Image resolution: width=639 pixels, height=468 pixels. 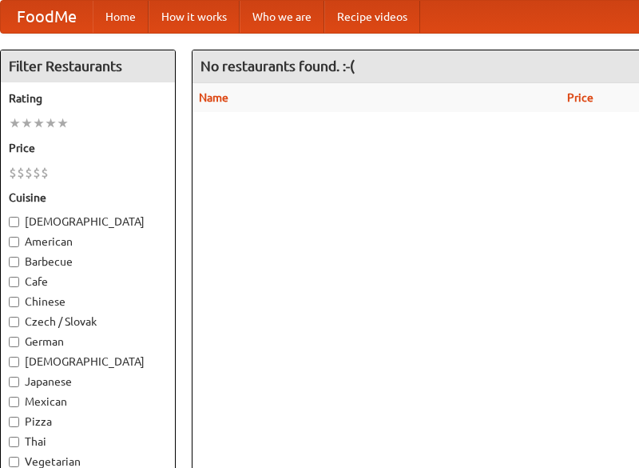 What do you see at coordinates (282, 17) in the screenshot?
I see `a: Who we are` at bounding box center [282, 17].